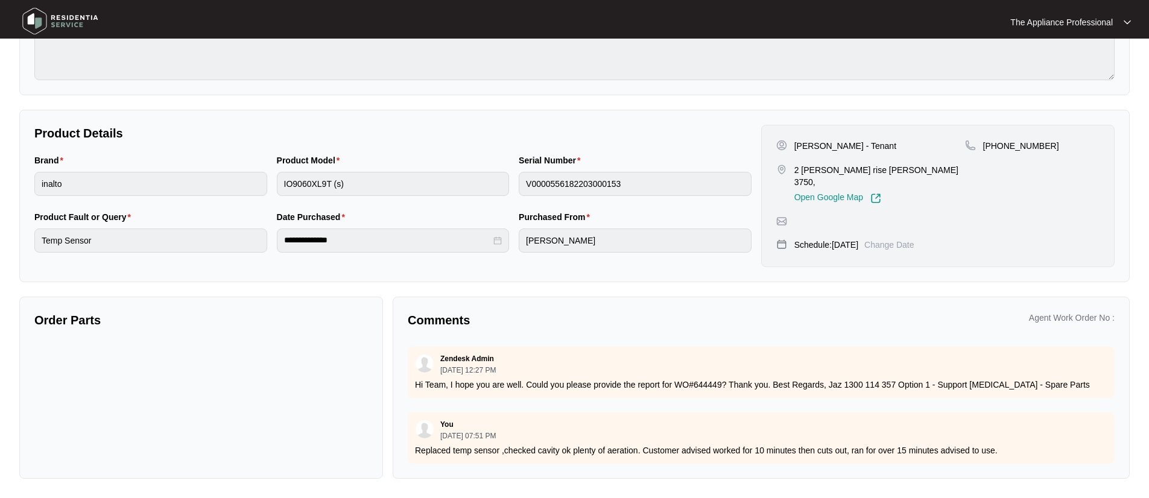  I want to click on p: Zendesk Admin, so click(467, 359).